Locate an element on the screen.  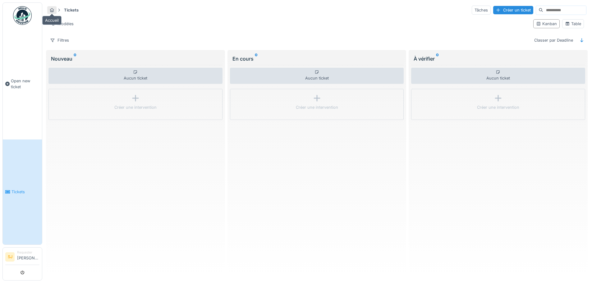
div: Filtres is located at coordinates (59, 40).